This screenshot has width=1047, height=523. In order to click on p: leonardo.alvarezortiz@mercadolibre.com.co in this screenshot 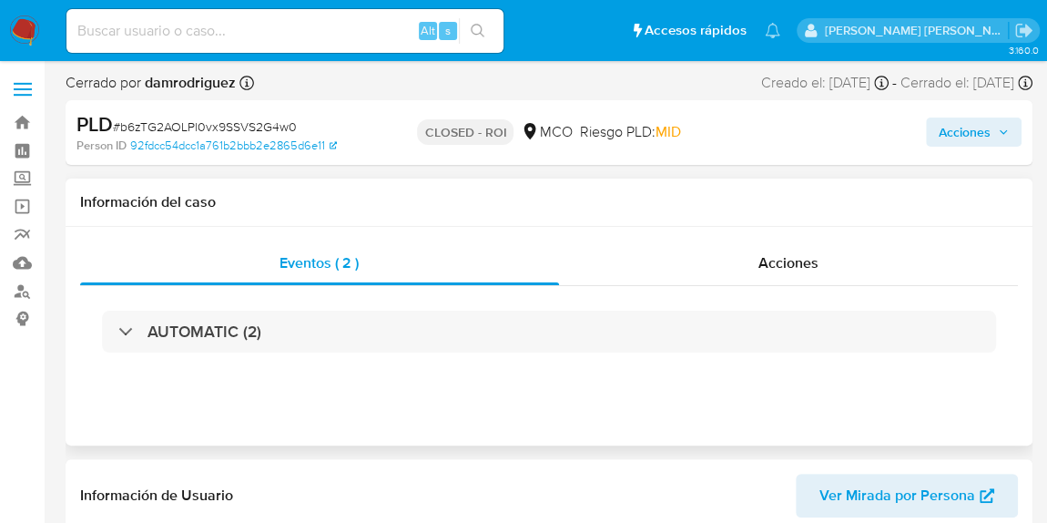, I will do `click(917, 30)`.